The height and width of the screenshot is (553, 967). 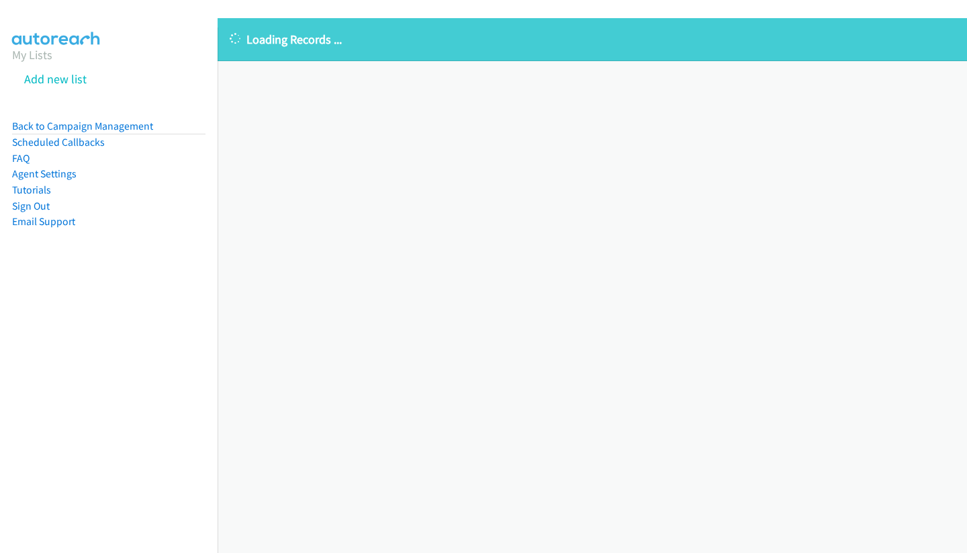 What do you see at coordinates (21, 158) in the screenshot?
I see `a: FAQ` at bounding box center [21, 158].